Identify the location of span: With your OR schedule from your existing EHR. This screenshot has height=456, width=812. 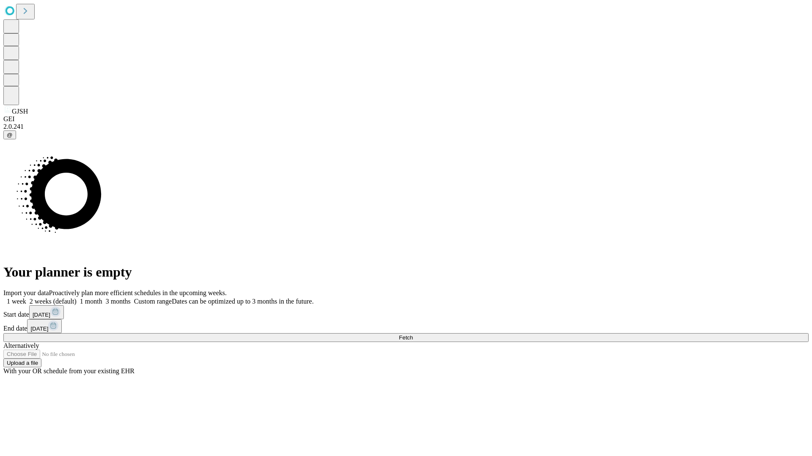
(69, 371).